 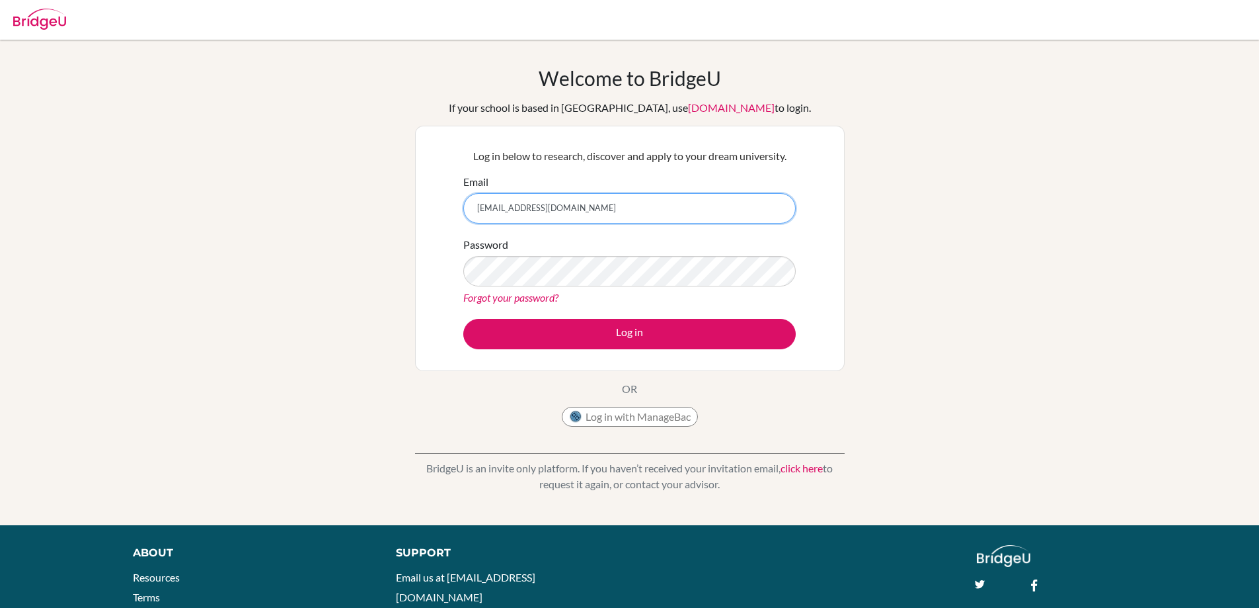 I want to click on a: Resources, so click(x=156, y=576).